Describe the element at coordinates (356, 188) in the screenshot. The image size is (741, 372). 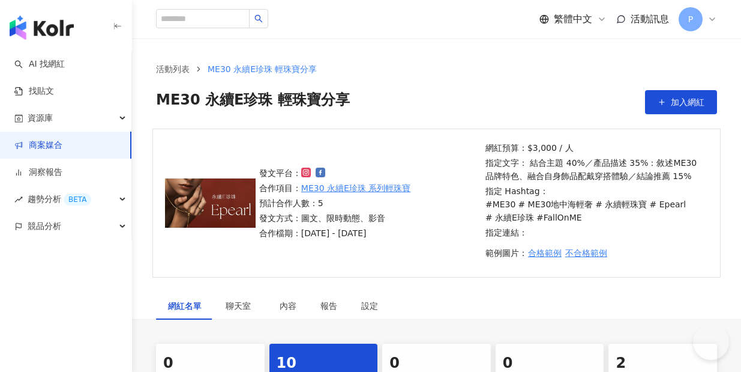
I see `a: ME30 永續E珍珠 系列輕珠寶` at that location.